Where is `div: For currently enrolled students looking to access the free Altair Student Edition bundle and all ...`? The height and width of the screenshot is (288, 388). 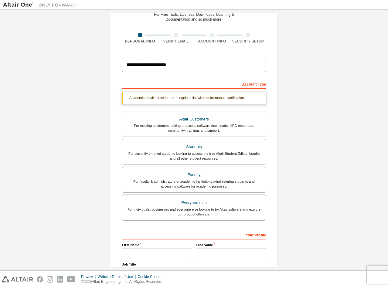 div: For currently enrolled students looking to access the free Altair Student Edition bundle and all ... is located at coordinates (194, 156).